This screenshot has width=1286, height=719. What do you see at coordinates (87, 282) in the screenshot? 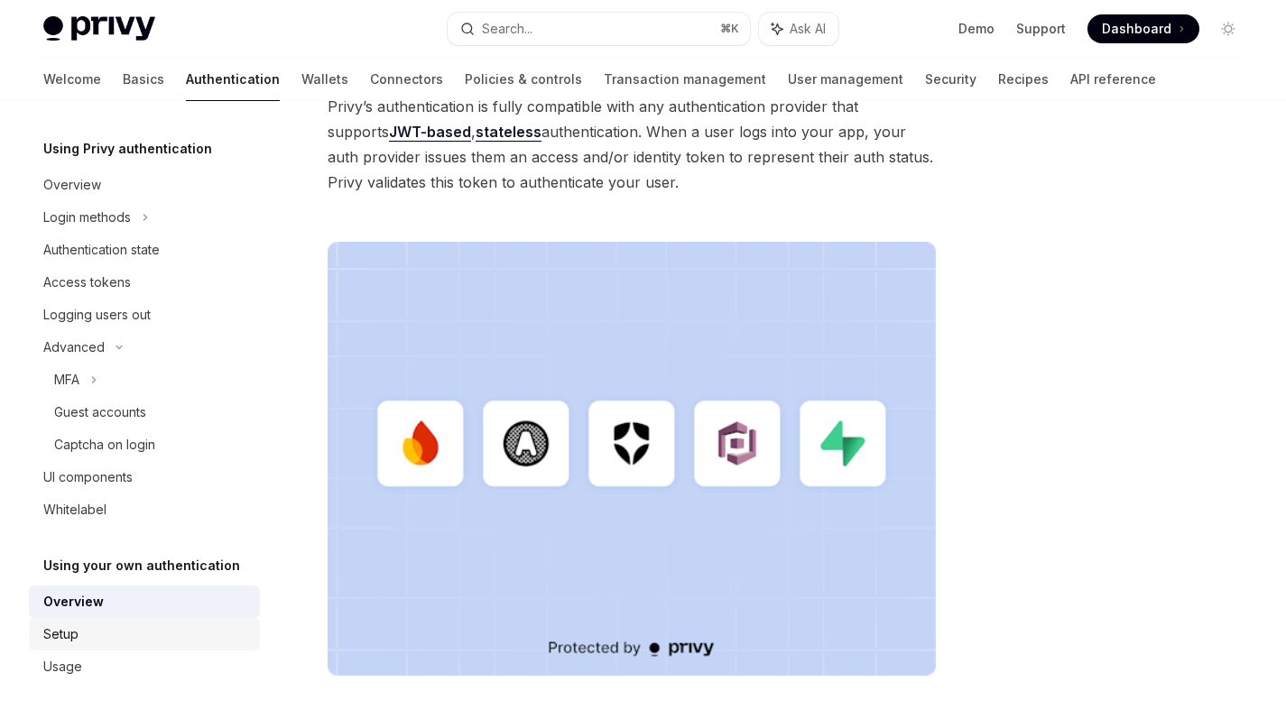
I see `div: Access tokens` at bounding box center [87, 282].